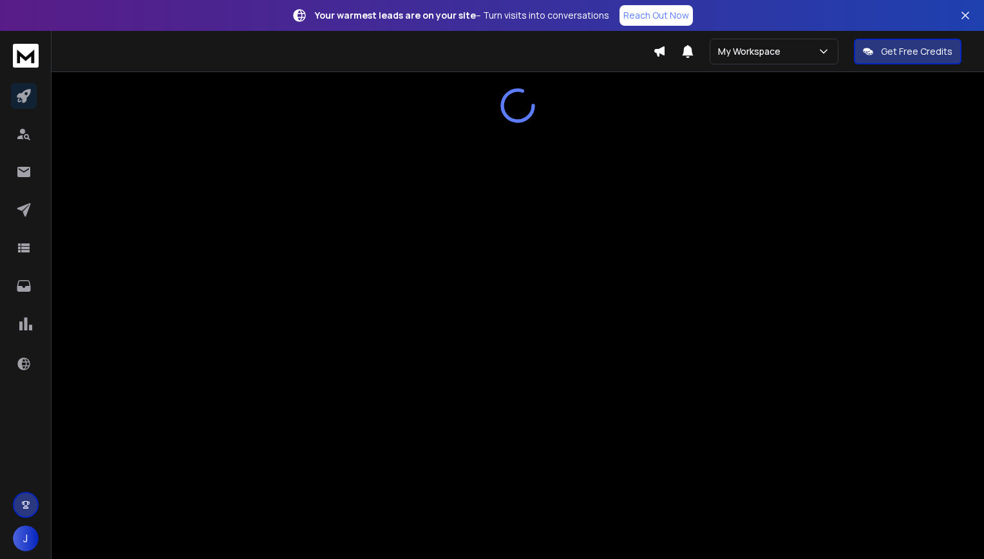 This screenshot has width=984, height=559. What do you see at coordinates (395, 15) in the screenshot?
I see `strong: Your warmest leads are on your site` at bounding box center [395, 15].